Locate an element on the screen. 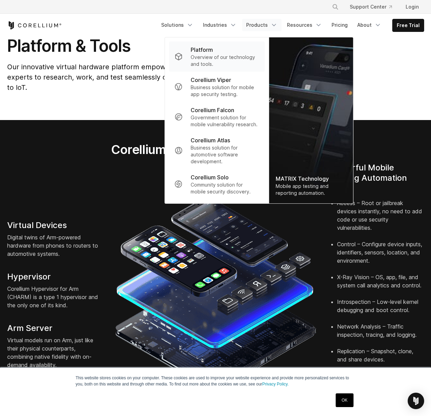  a: Corellium Solo Community solution for mobile security discovery. is located at coordinates (216, 184).